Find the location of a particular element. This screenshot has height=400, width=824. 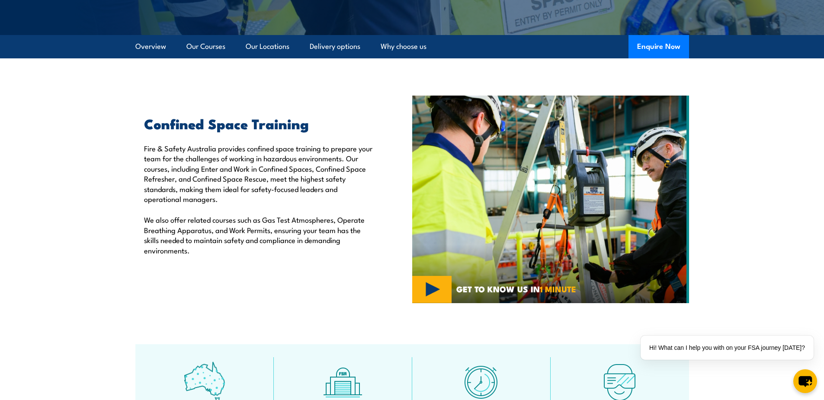

a: Why choose us is located at coordinates (403, 46).